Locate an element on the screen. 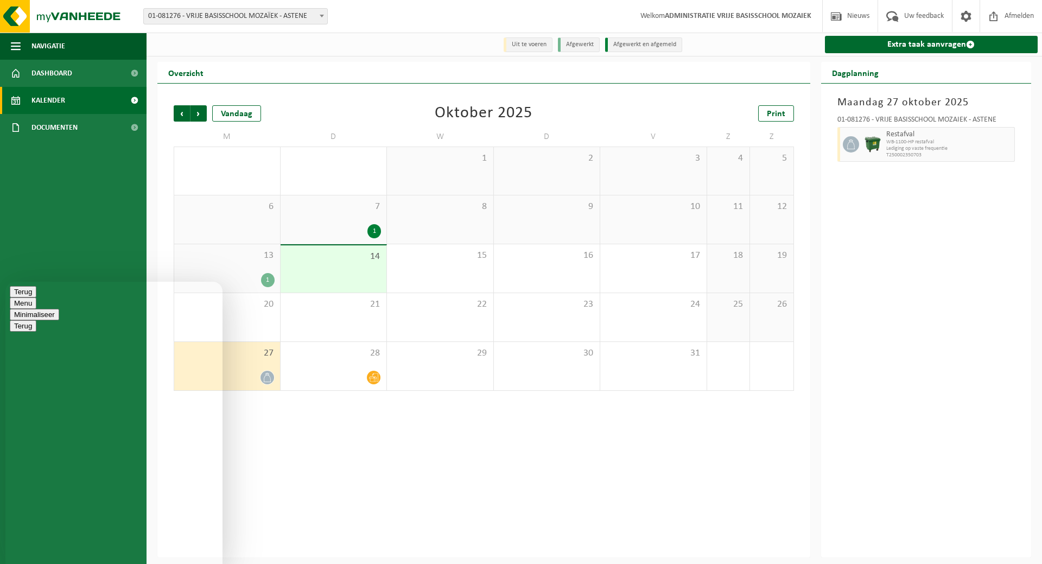  span: 9 is located at coordinates (547, 207).